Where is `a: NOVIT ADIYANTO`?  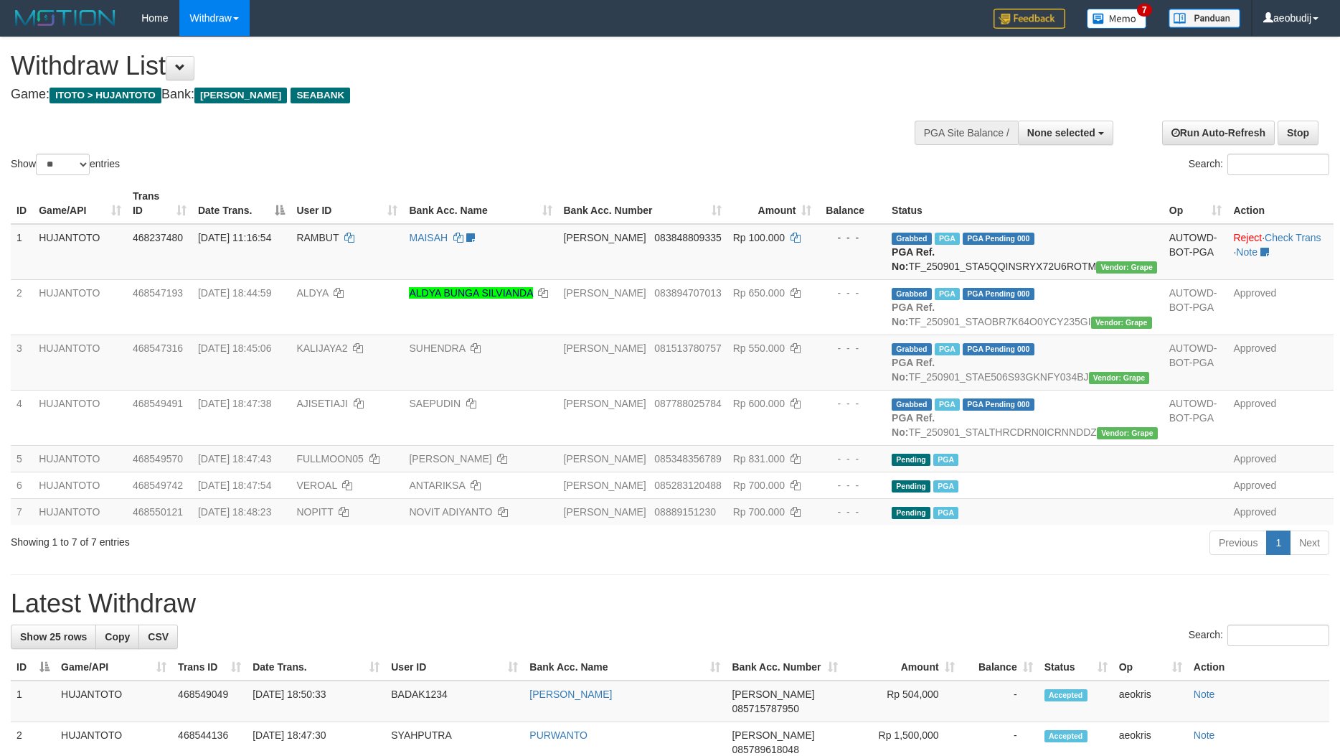
a: NOVIT ADIYANTO is located at coordinates (451, 512).